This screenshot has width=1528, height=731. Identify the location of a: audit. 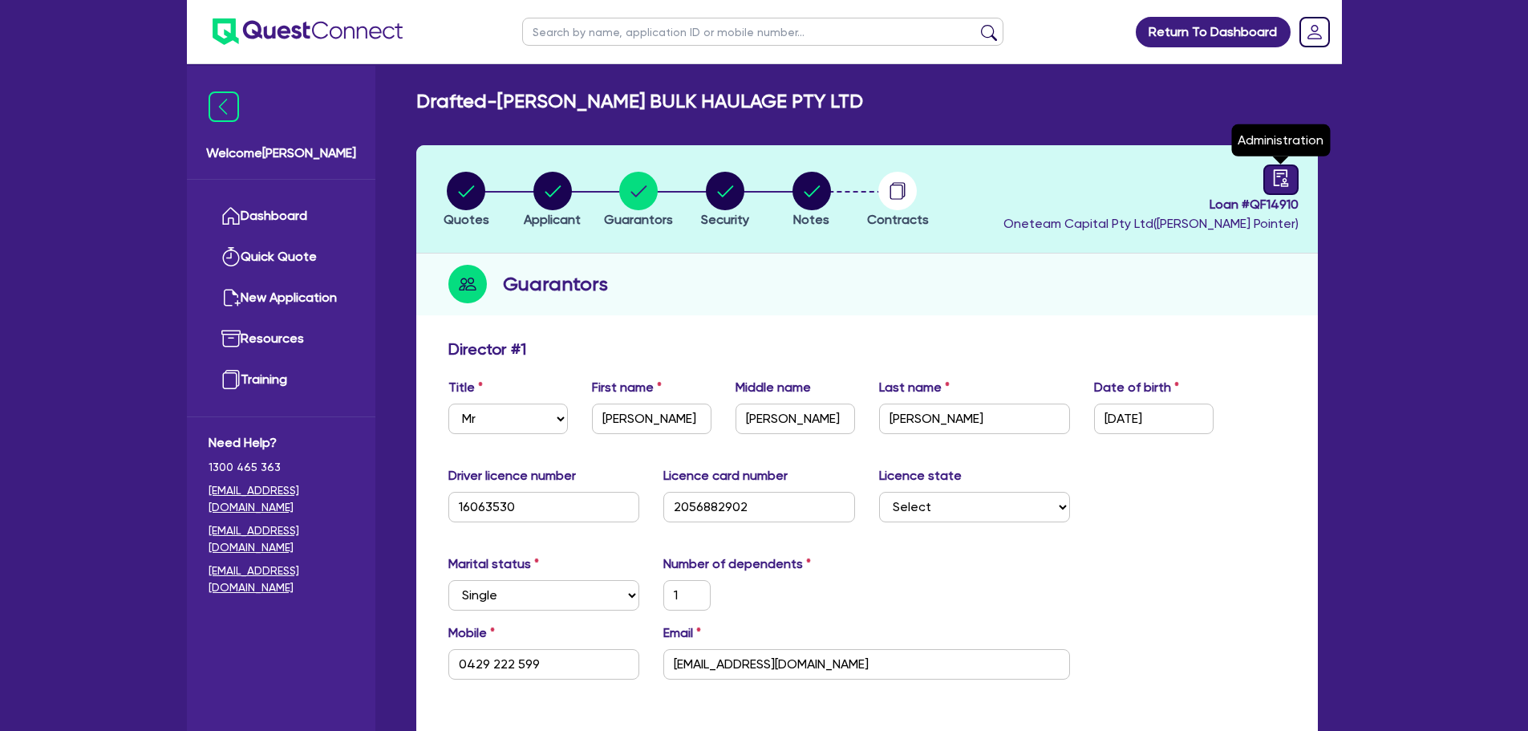
(1281, 180).